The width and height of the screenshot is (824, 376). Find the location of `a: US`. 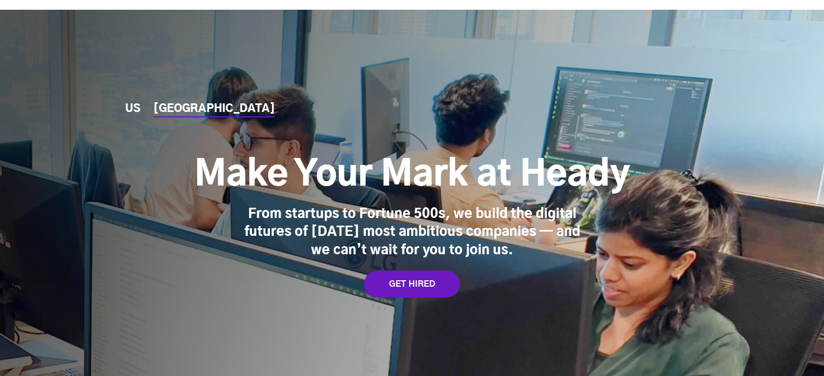

a: US is located at coordinates (133, 109).